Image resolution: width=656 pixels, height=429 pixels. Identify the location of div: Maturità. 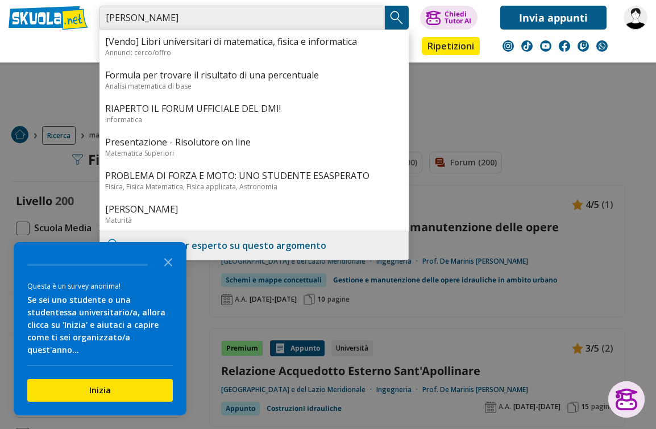
(254, 220).